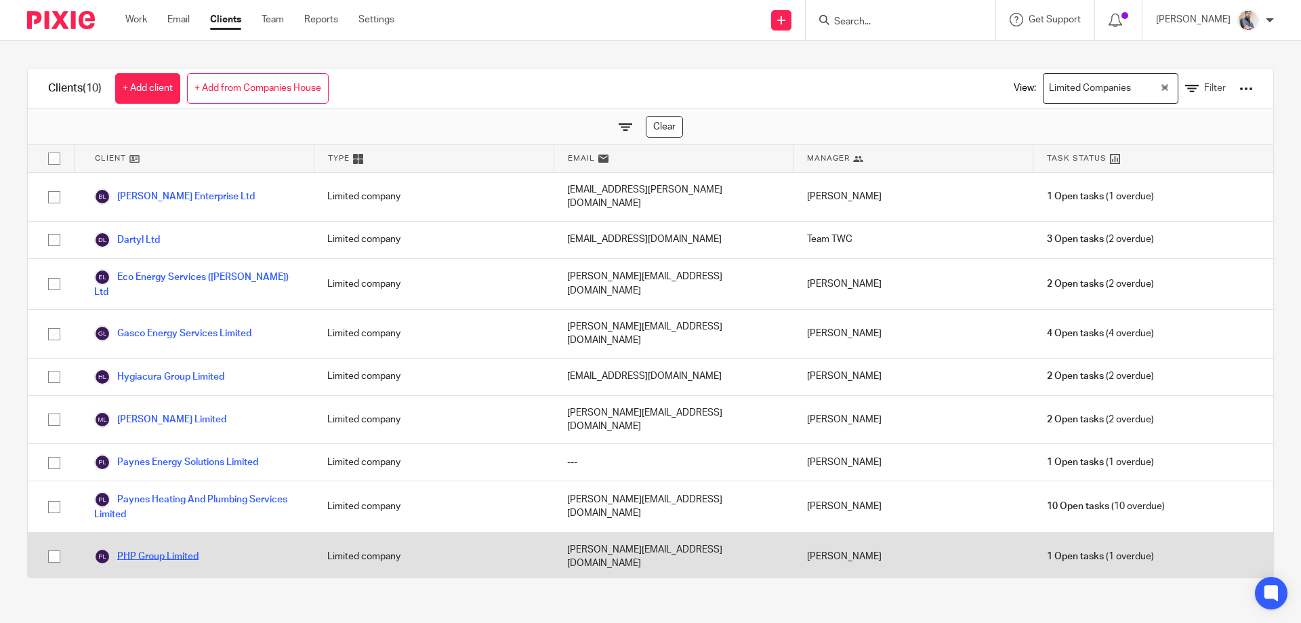 This screenshot has width=1301, height=623. I want to click on div: Search for option, so click(1110, 88).